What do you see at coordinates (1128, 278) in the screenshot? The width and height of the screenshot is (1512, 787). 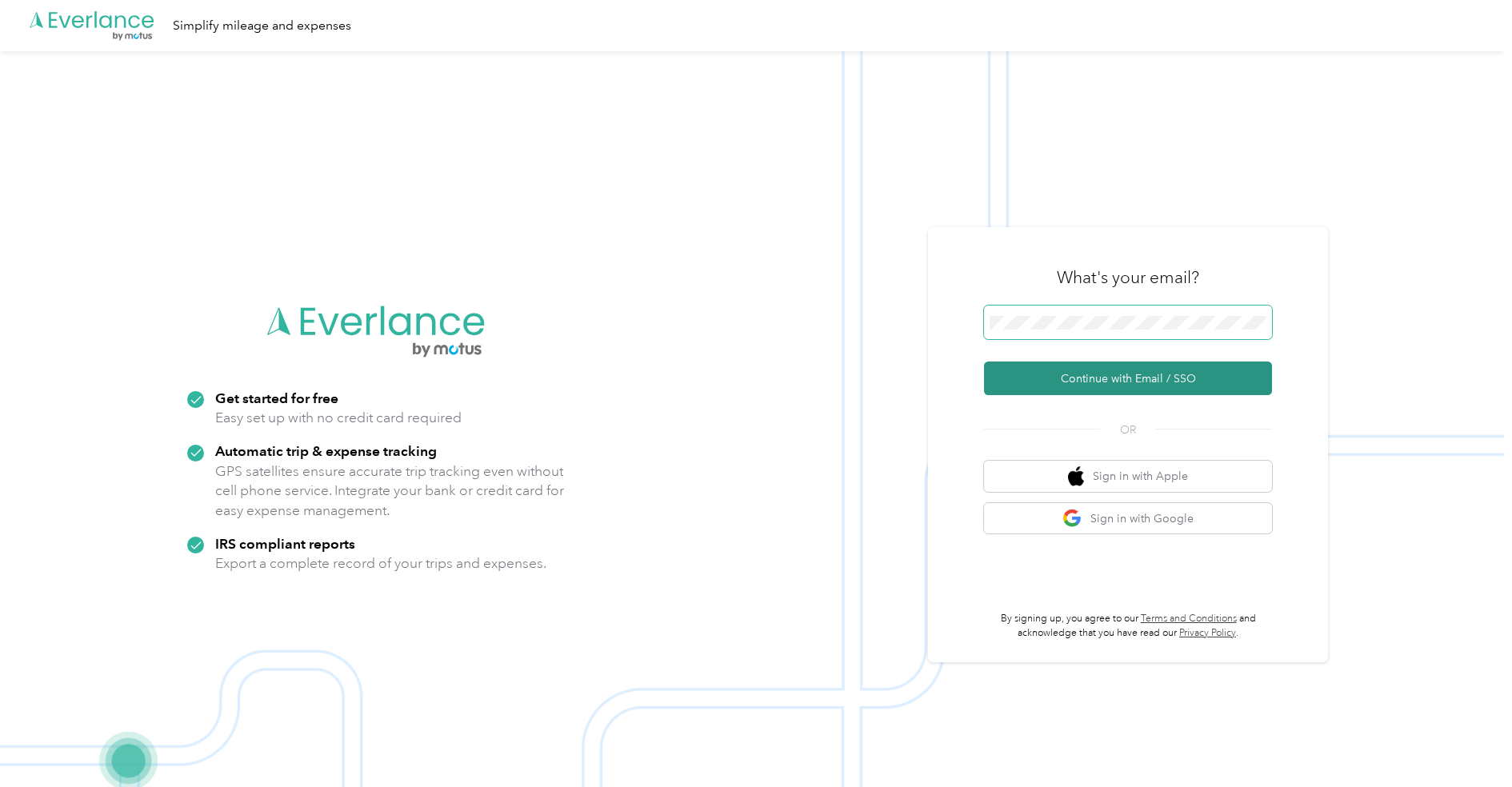 I see `h3: What's your email?` at bounding box center [1128, 278].